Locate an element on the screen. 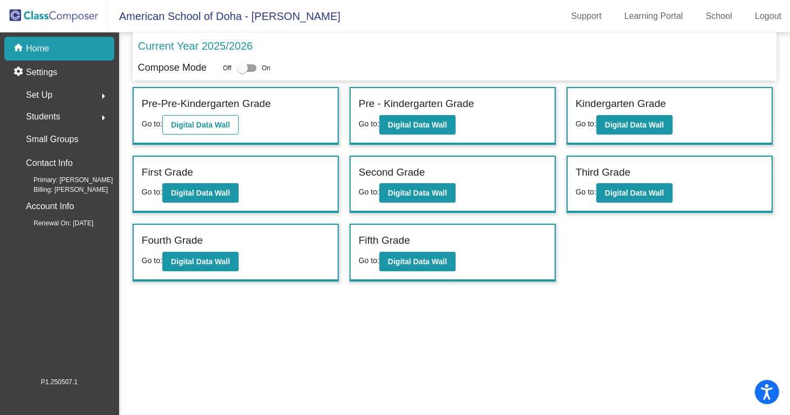  p: Account Info is located at coordinates (50, 207).